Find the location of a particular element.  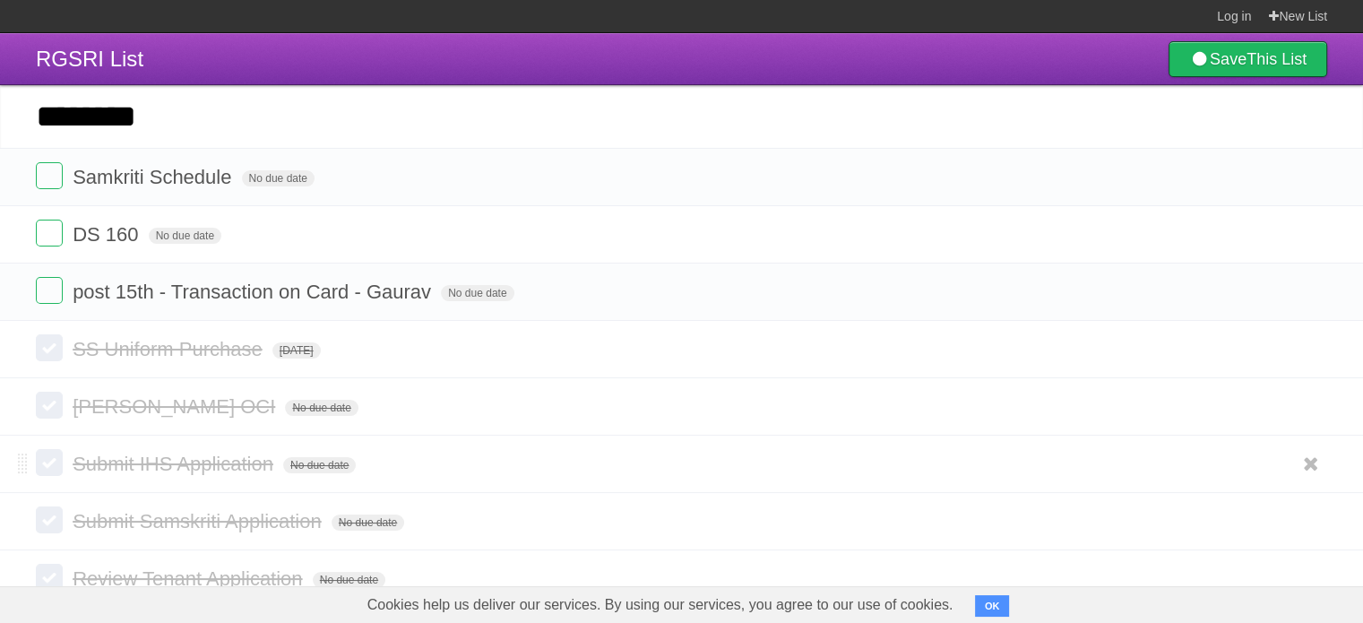

span: RGSRI List is located at coordinates (90, 58).